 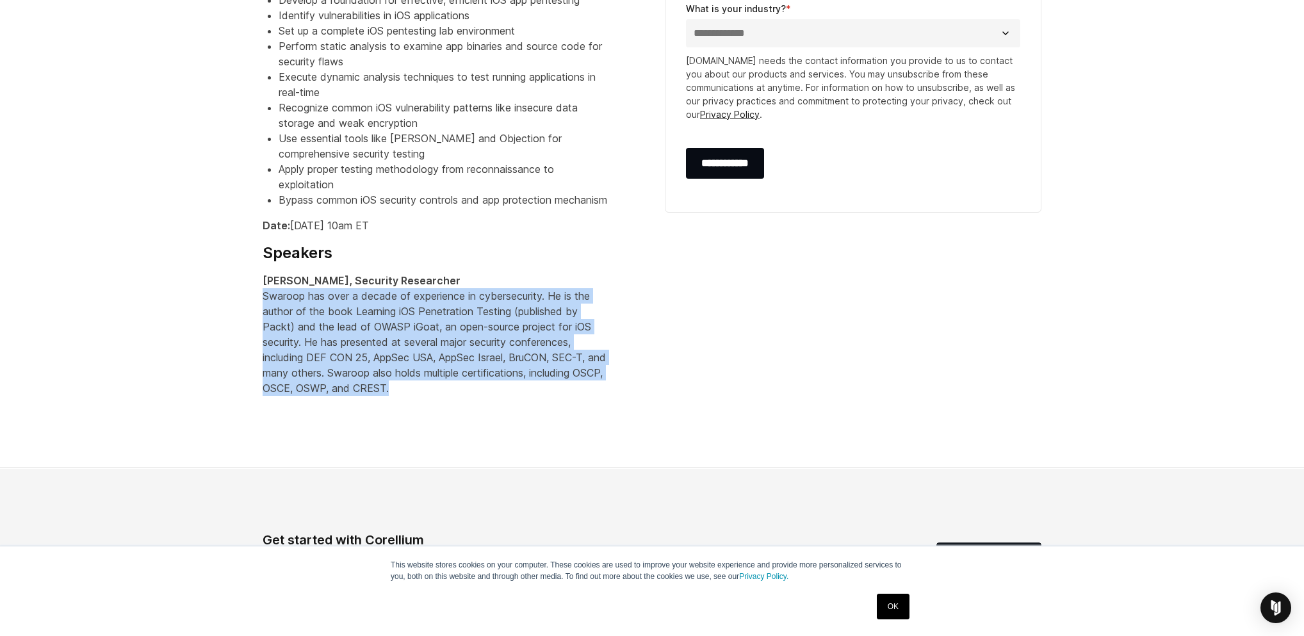 I want to click on div: Open Intercom Messenger, so click(x=1276, y=608).